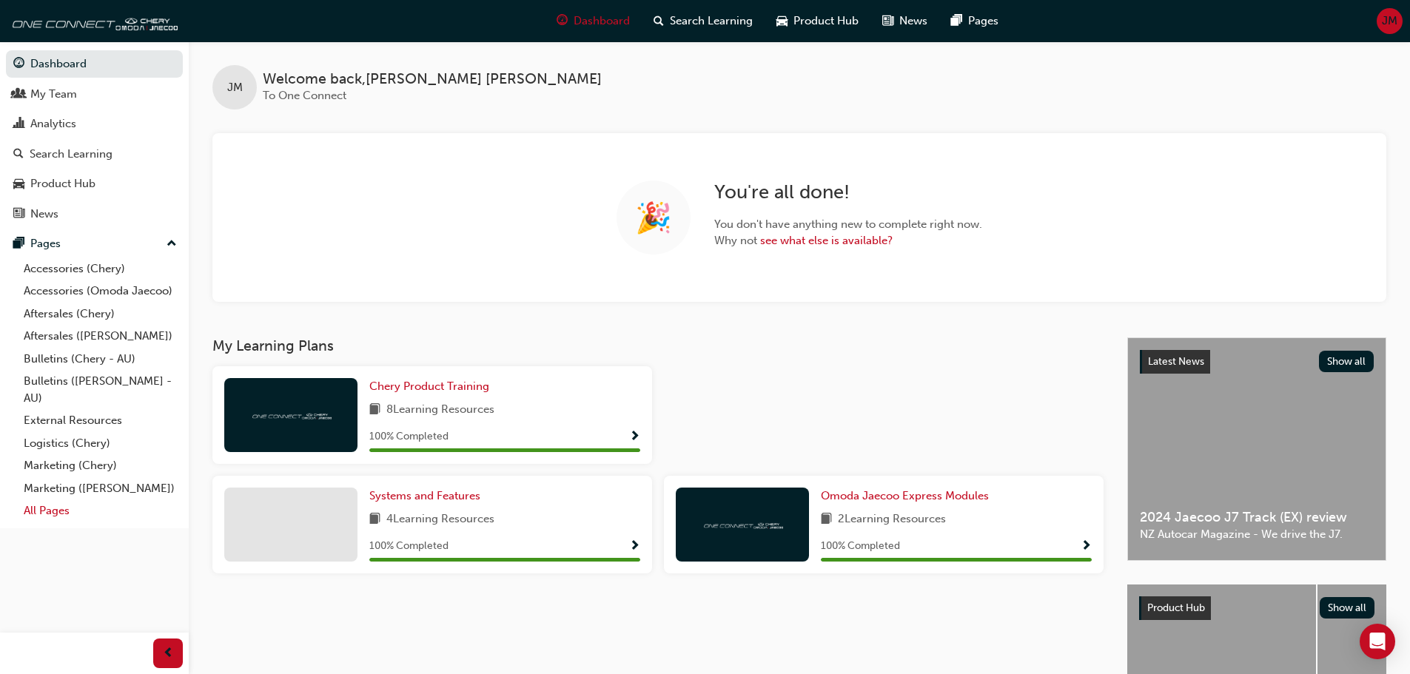  I want to click on a: Bulletins (Chery - AU), so click(100, 359).